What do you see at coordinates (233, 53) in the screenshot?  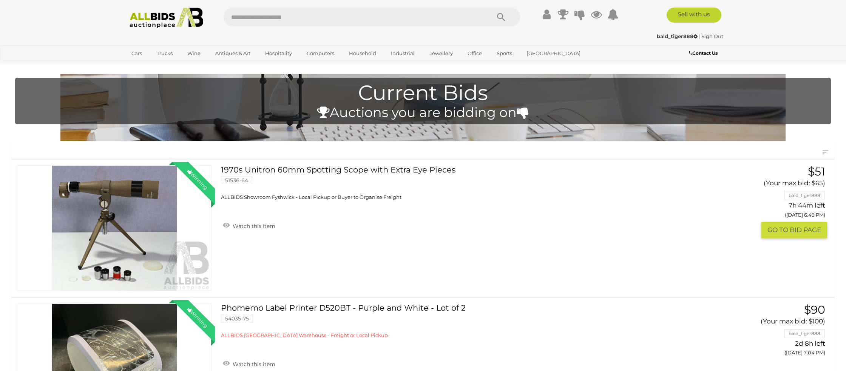 I see `a: Antiques & Art` at bounding box center [233, 53].